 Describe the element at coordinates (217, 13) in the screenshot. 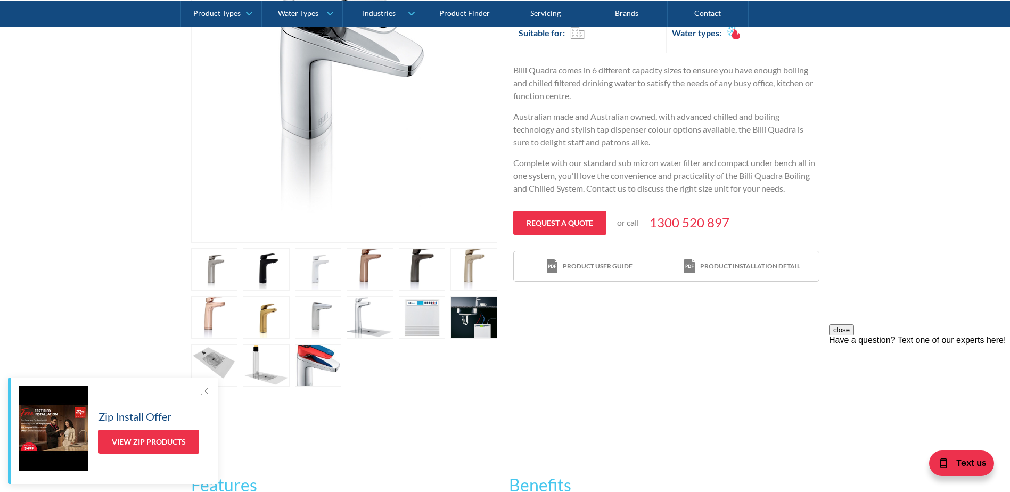

I see `div: Product Types` at that location.